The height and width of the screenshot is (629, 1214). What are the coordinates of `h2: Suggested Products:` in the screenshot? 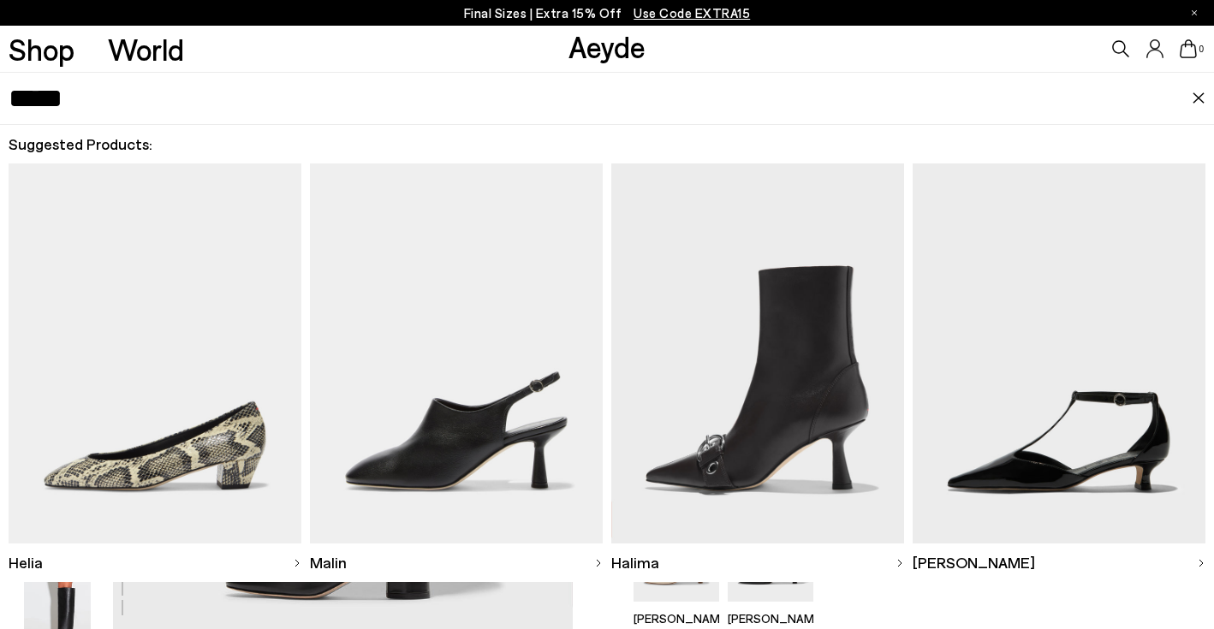 It's located at (607, 144).